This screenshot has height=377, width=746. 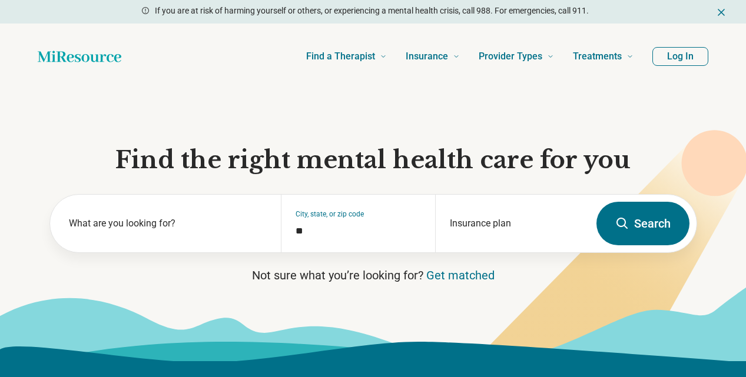 I want to click on button: Log In, so click(x=680, y=57).